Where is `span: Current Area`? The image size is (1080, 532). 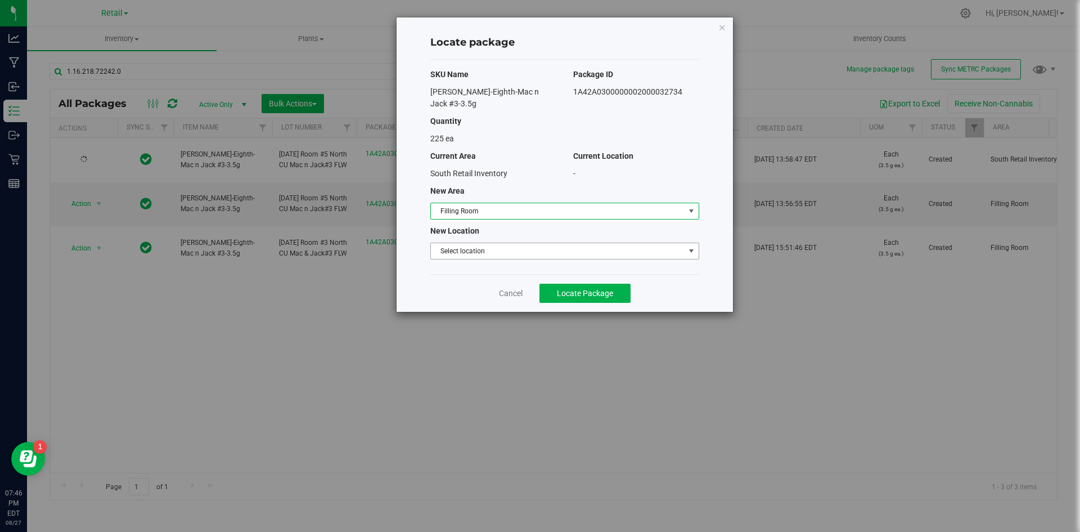
span: Current Area is located at coordinates (453, 156).